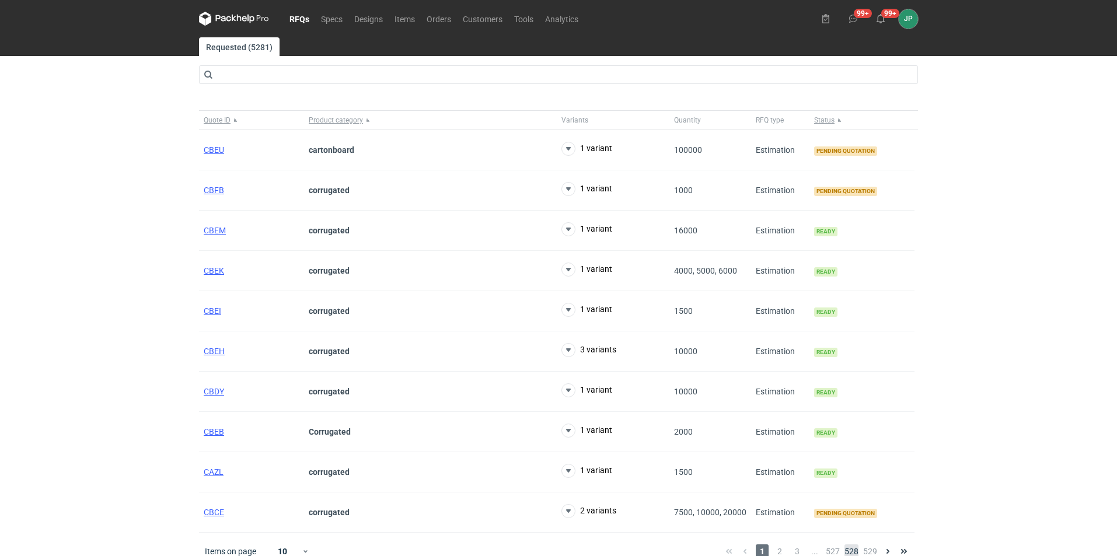  Describe the element at coordinates (705, 271) in the screenshot. I see `span: 4000, 5000, 6000` at that location.